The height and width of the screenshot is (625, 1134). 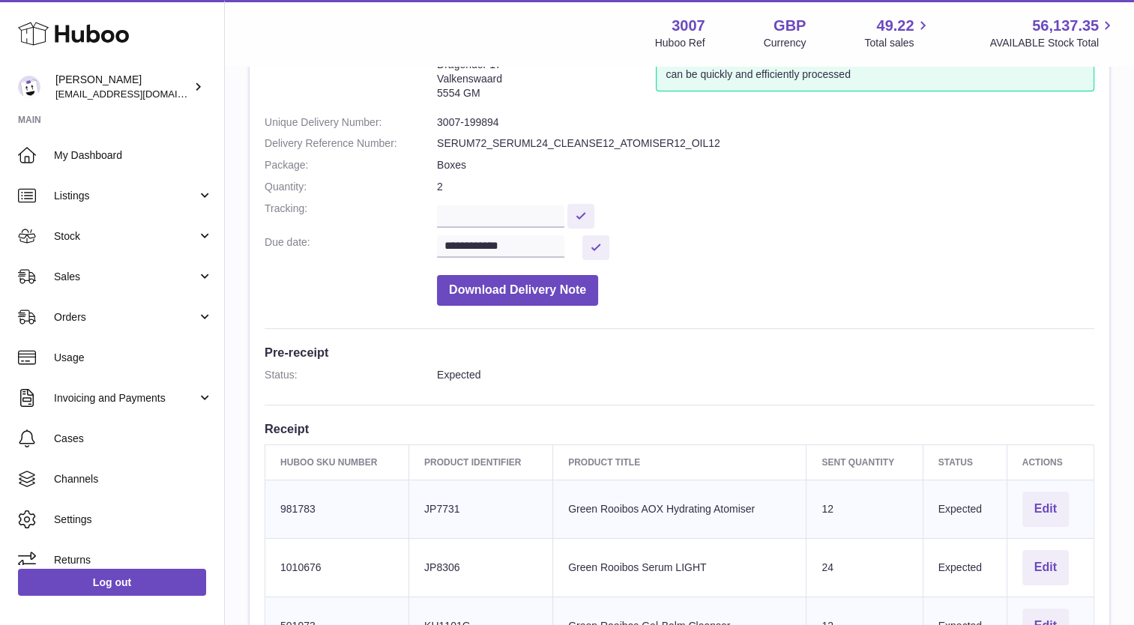 I want to click on img: bevmay@maysama.com, so click(x=29, y=87).